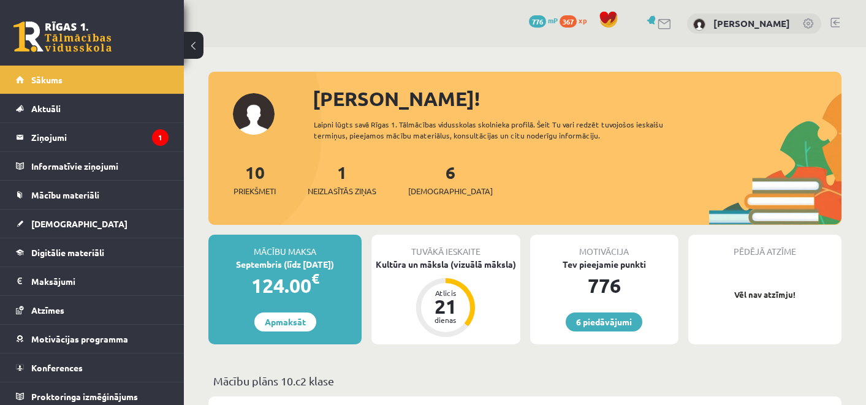 This screenshot has height=405, width=866. I want to click on span: Neizlasītās ziņas, so click(342, 191).